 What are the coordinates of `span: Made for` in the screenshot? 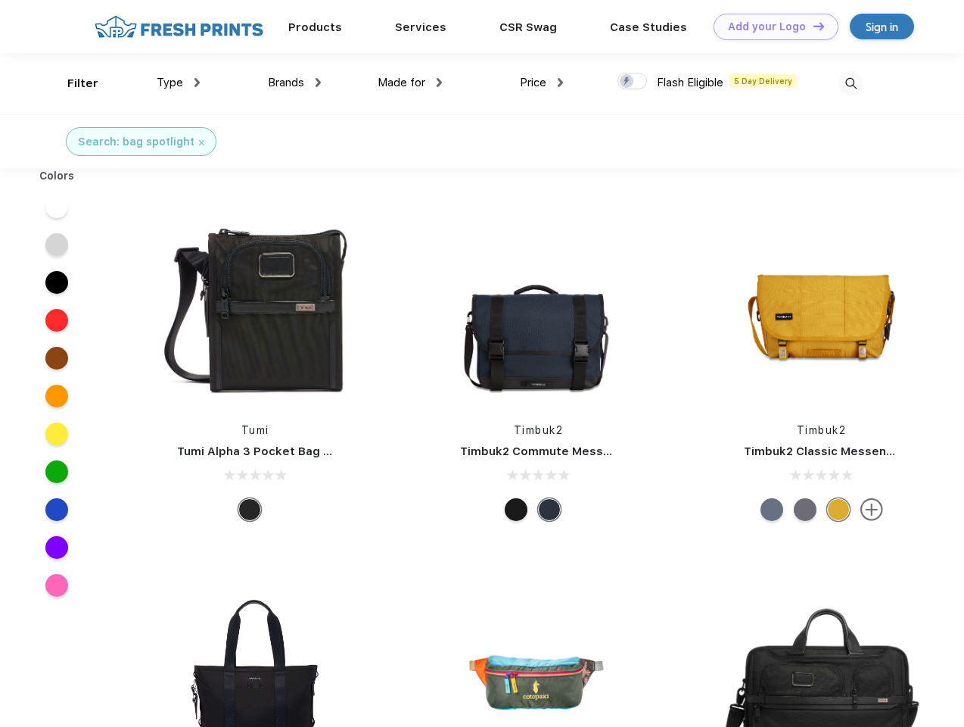 It's located at (401, 83).